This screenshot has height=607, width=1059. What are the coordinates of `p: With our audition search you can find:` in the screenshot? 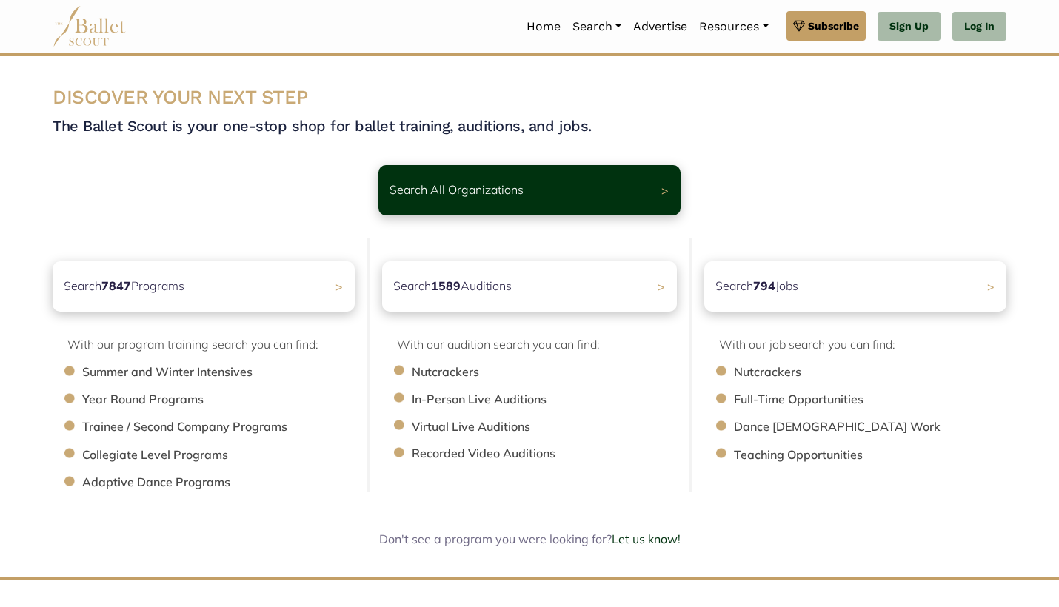 It's located at (537, 345).